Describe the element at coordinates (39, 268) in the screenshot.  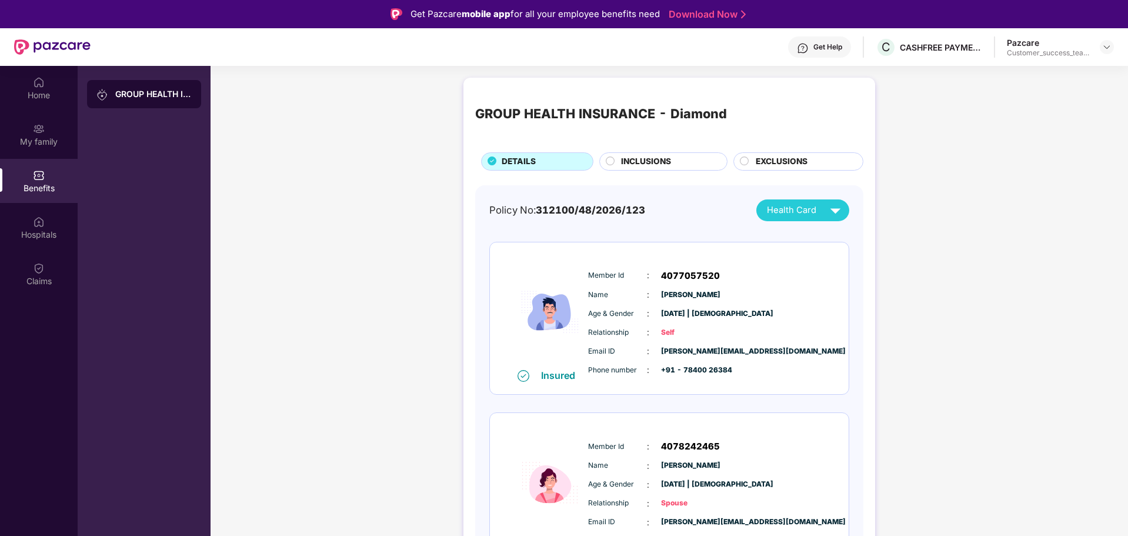
I see `img: svg+xml;base64,PHN2ZyBpZD0iQ2xhaW0iIHhtbG5zPSJodHRwOi8vd3d3LnczLm9yZy8yMDAwL3N2ZyIgd2lkdGg9IjIwIi...` at that location.